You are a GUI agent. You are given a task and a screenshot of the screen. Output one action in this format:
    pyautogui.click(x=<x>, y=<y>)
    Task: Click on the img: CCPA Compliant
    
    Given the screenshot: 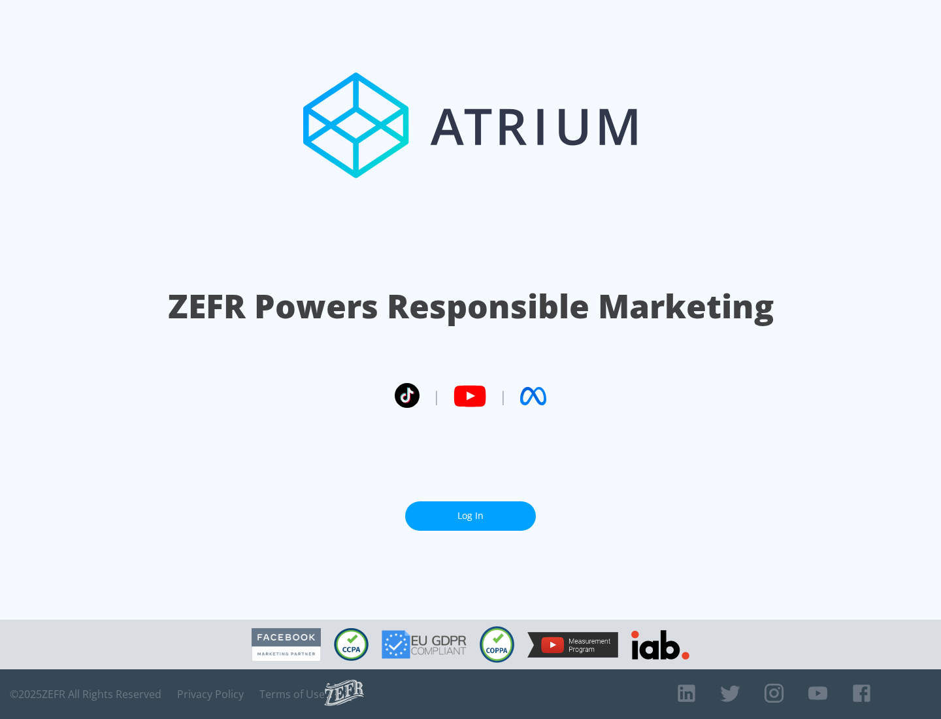 What is the action you would take?
    pyautogui.click(x=351, y=644)
    